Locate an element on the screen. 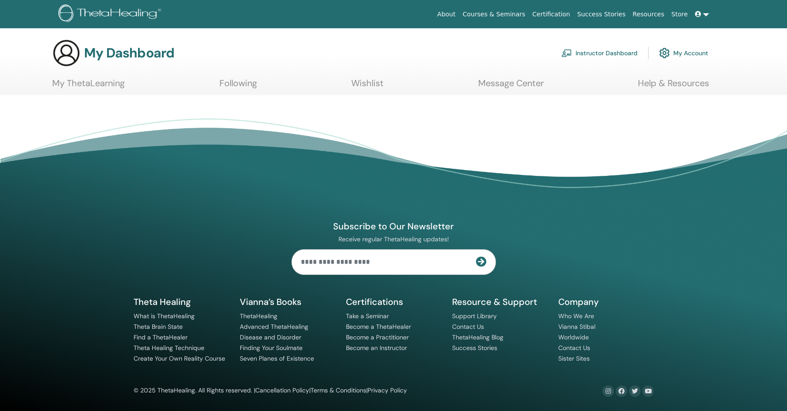 Image resolution: width=787 pixels, height=411 pixels. a: Privacy Policy is located at coordinates (387, 391).